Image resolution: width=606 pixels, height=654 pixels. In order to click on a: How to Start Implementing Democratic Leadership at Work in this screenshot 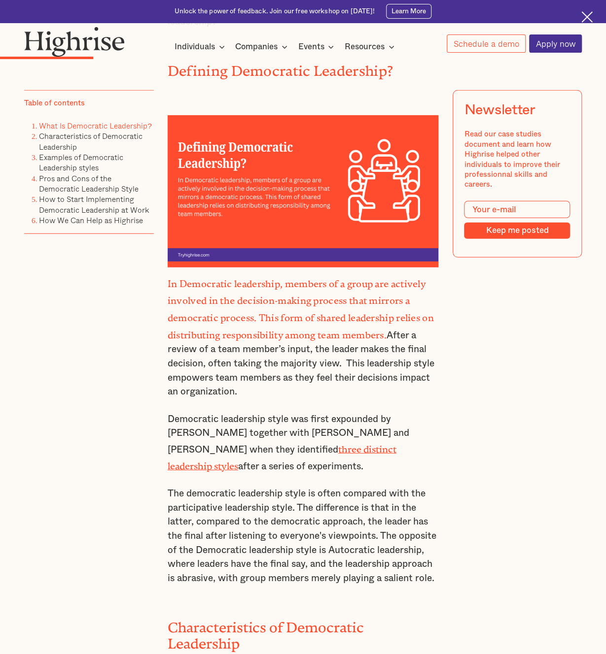, I will do `click(94, 204)`.